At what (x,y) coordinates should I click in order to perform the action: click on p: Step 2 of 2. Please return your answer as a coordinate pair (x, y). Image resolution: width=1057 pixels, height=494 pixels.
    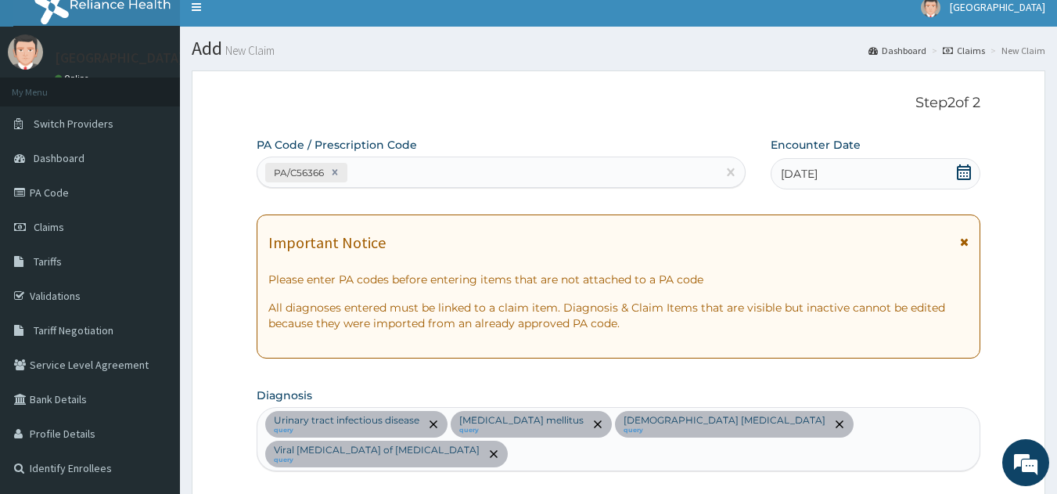
    Looking at the image, I should click on (619, 103).